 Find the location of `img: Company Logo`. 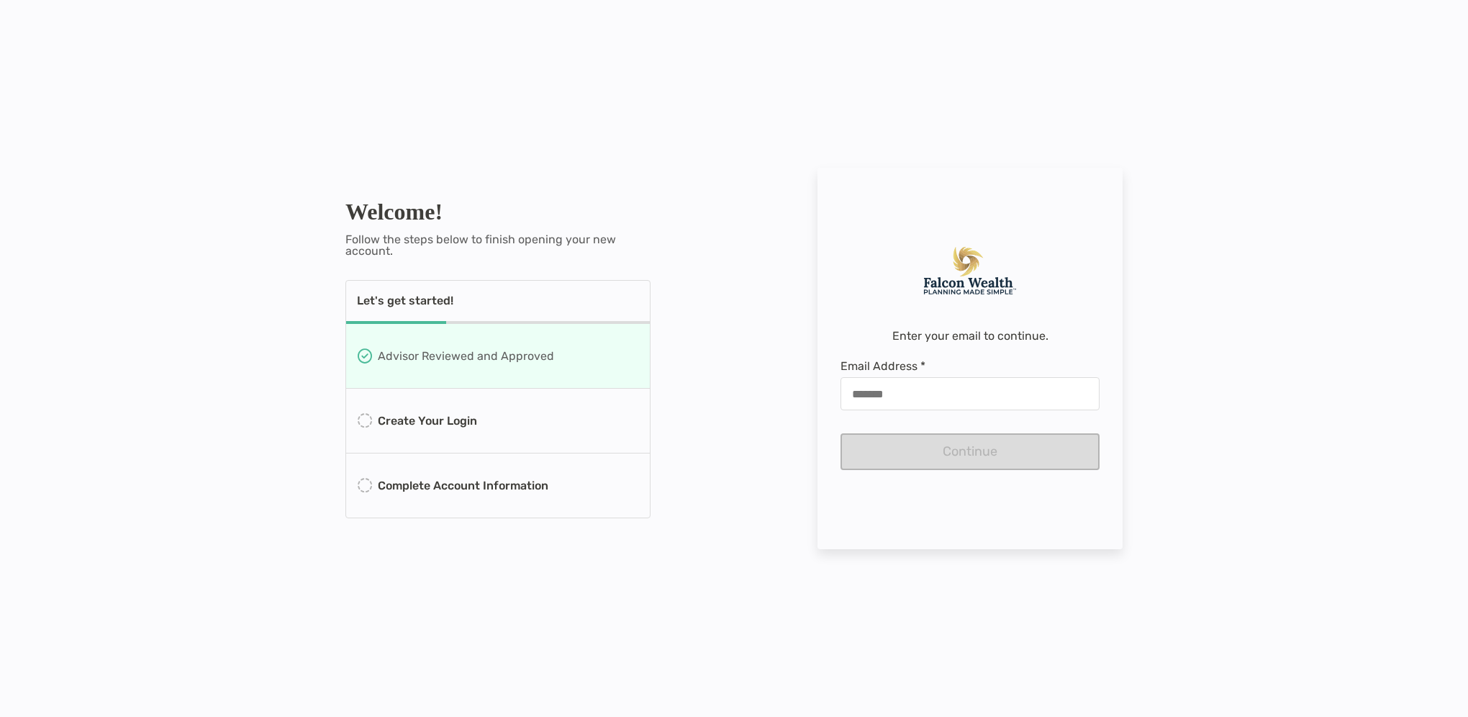

img: Company Logo is located at coordinates (970, 271).